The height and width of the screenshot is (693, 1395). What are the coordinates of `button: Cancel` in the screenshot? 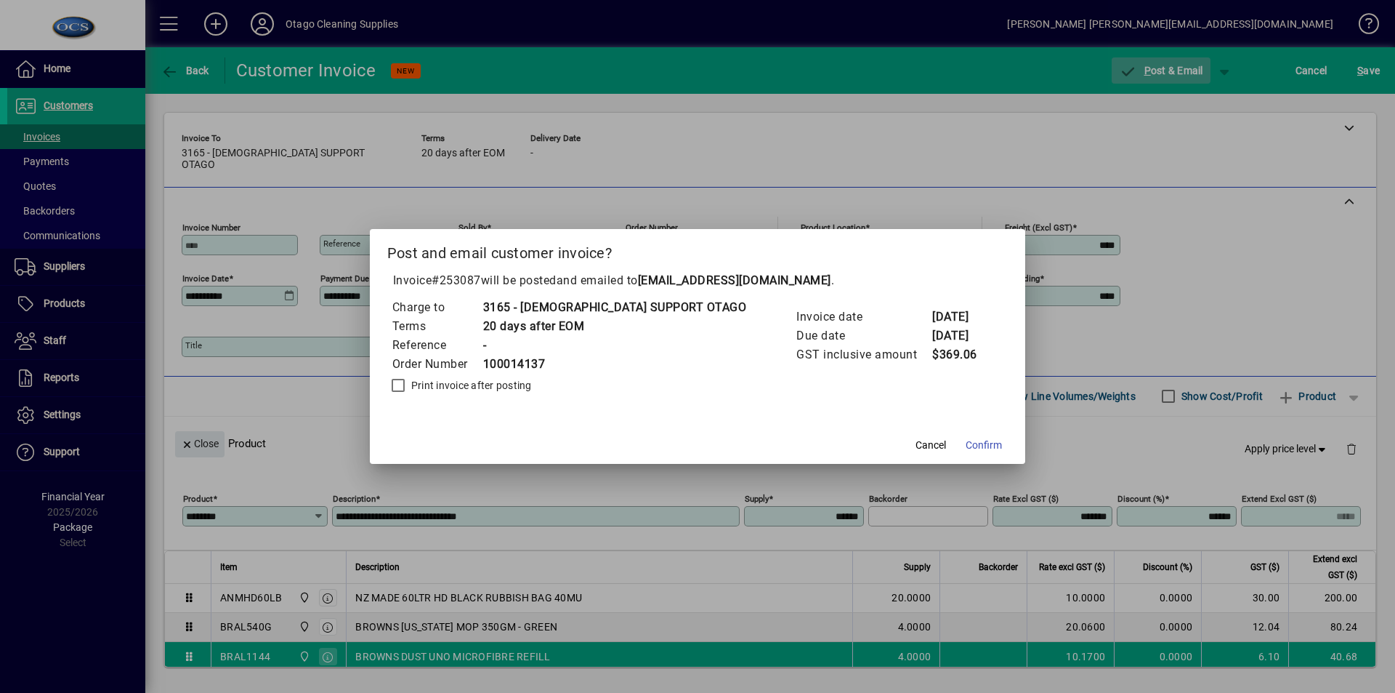 It's located at (931, 445).